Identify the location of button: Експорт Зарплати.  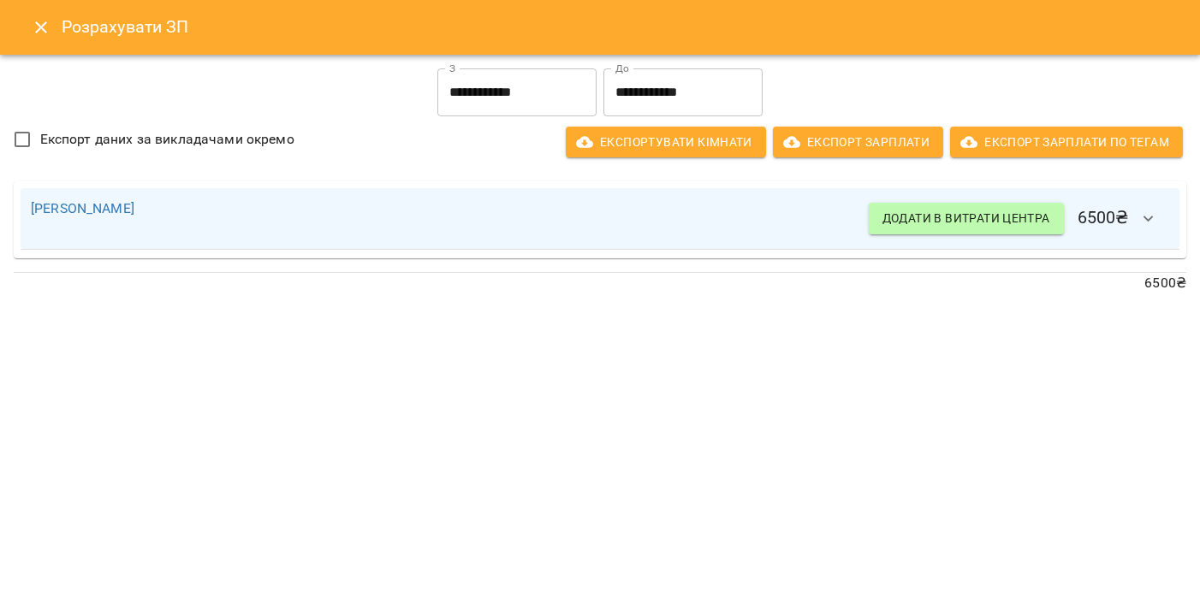
(858, 142).